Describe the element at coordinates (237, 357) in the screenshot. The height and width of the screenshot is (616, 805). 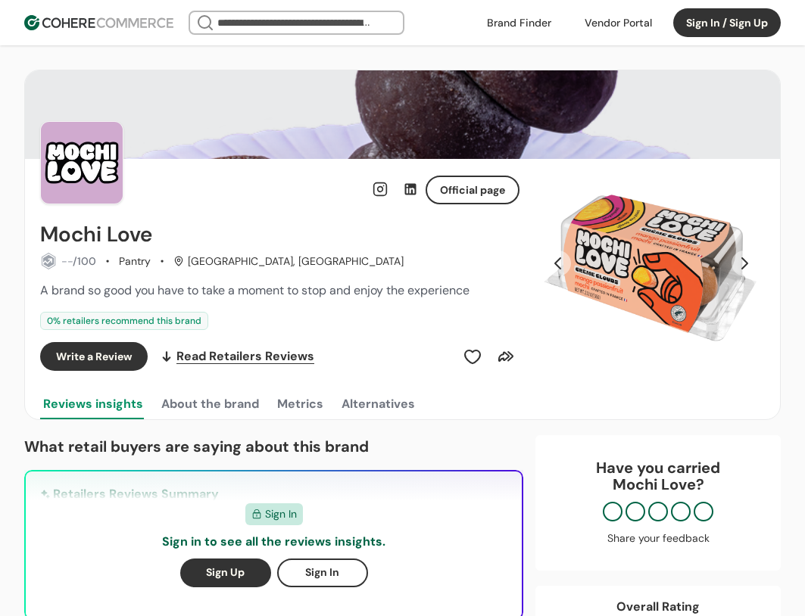
I see `a: Read Retailers Reviews` at that location.